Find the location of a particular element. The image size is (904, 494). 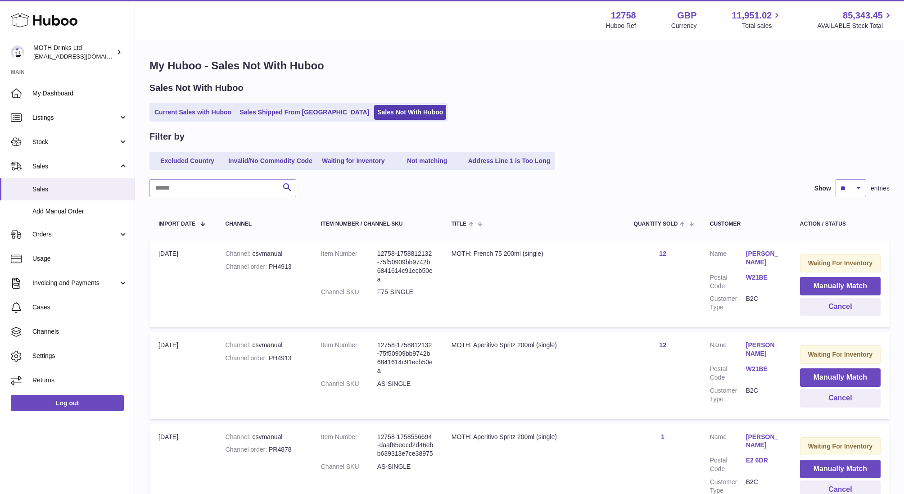

a: Sales Not With Huboo is located at coordinates (410, 112).